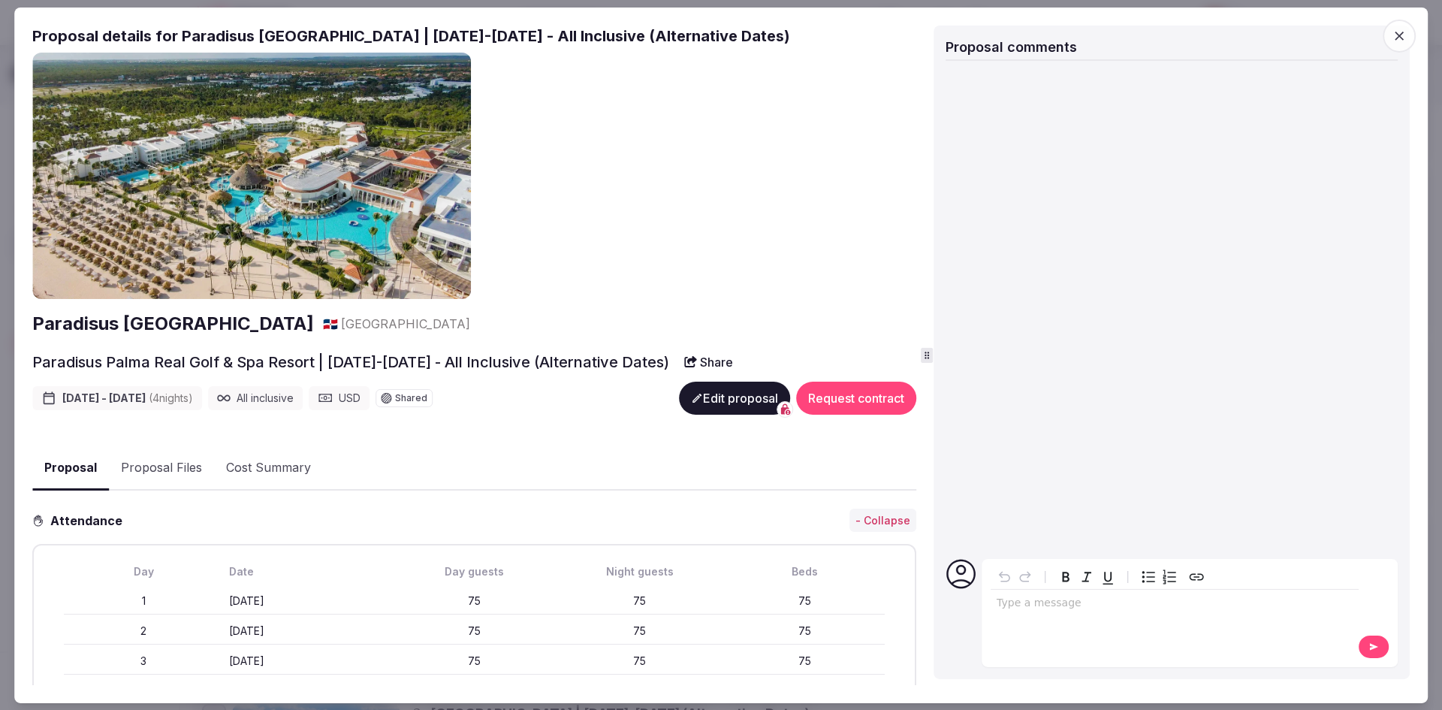 This screenshot has width=1442, height=710. What do you see at coordinates (339, 398) in the screenshot?
I see `div: USD` at bounding box center [339, 398].